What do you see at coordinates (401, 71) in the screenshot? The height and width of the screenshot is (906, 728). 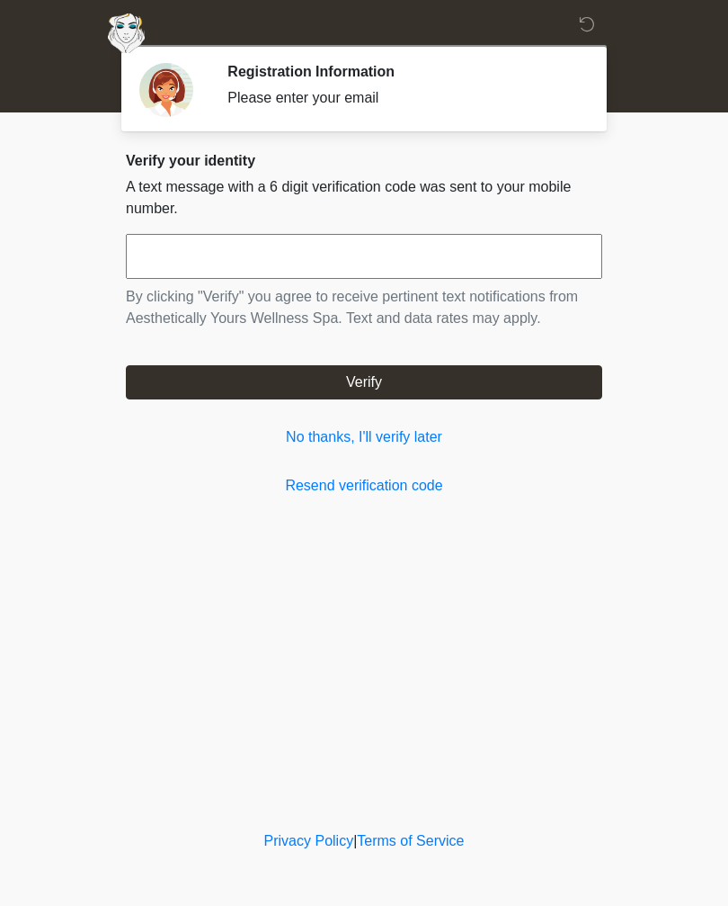 I see `h2: Registration Information` at bounding box center [401, 71].